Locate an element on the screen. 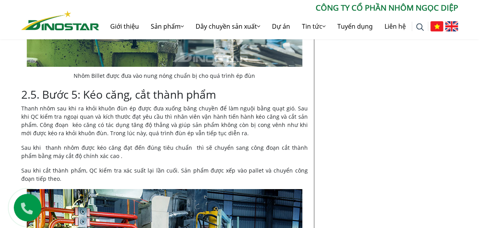 This screenshot has height=228, width=479. p: Sau khi cắt thành phẩm, QC kiểm tra xác suất lại lần cuối. Sản phẩm được xếp vào pallet và chuyển... is located at coordinates (165, 175).